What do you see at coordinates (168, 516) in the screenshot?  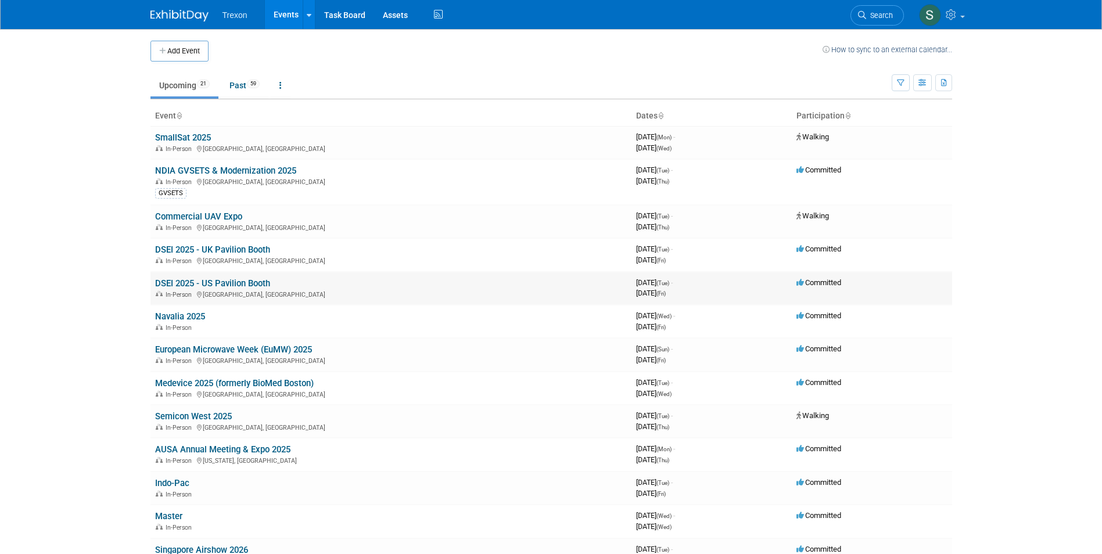 I see `a: Master` at bounding box center [168, 516].